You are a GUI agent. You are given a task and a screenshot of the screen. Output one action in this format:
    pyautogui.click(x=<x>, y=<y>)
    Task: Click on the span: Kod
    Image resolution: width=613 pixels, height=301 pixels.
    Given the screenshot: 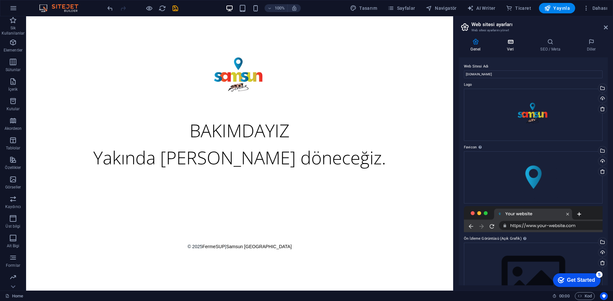 What is the action you would take?
    pyautogui.click(x=585, y=296)
    